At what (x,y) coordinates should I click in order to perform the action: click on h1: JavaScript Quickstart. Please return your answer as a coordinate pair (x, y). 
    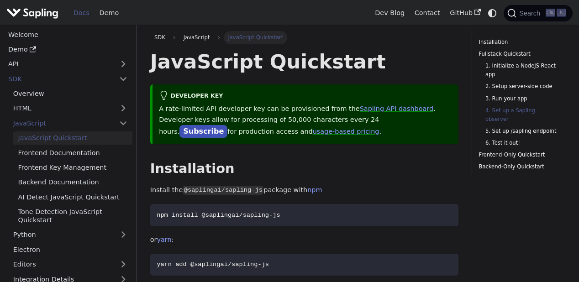
    Looking at the image, I should click on (305, 62).